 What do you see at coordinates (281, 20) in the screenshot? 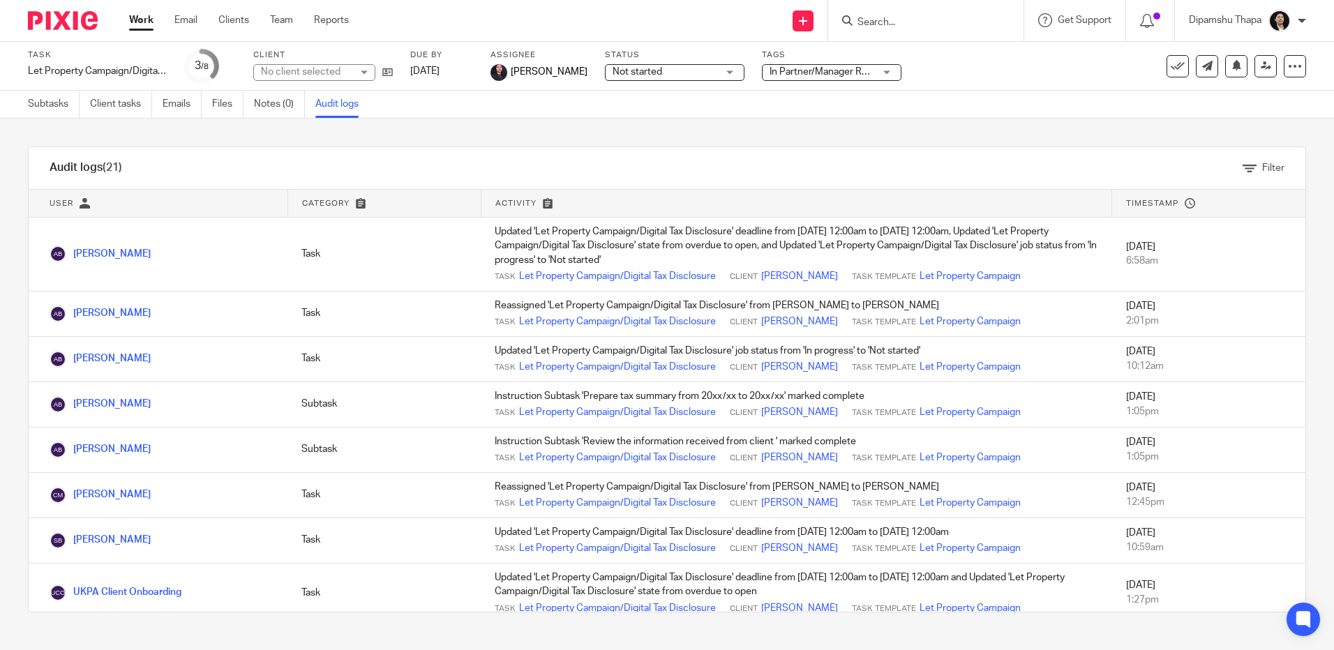
I see `a: Team` at bounding box center [281, 20].